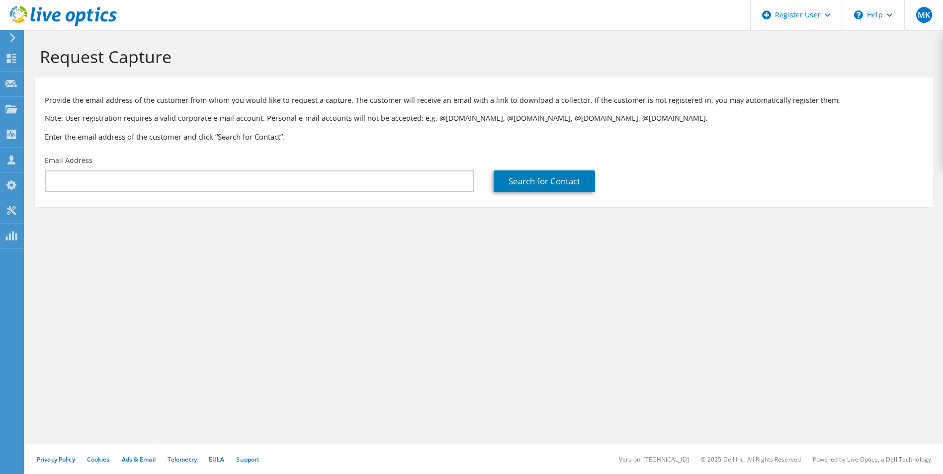  I want to click on a: Telemetry, so click(182, 460).